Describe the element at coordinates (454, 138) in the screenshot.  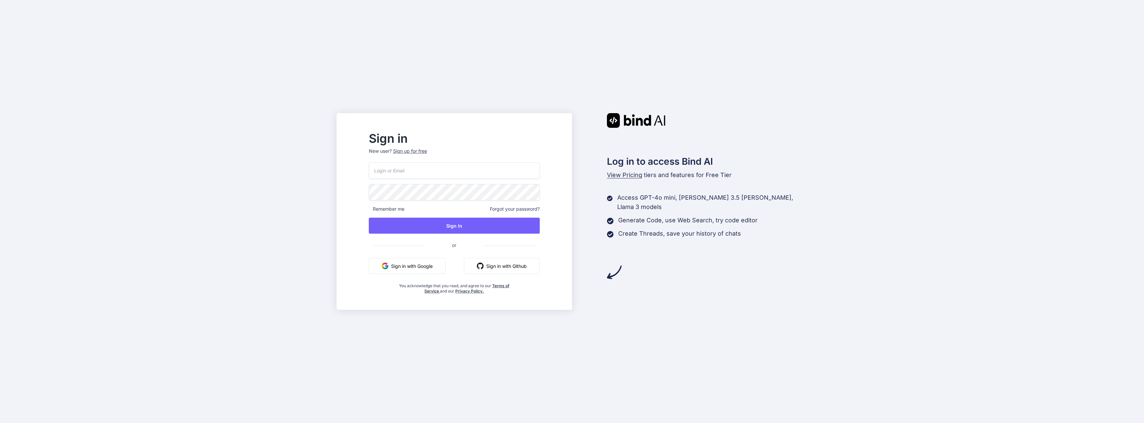
I see `h2: Sign in` at that location.